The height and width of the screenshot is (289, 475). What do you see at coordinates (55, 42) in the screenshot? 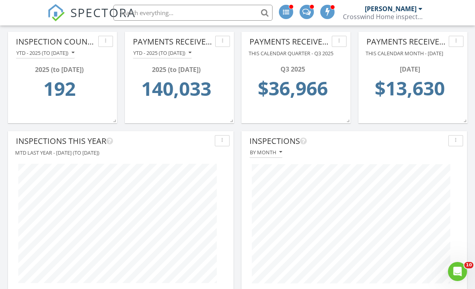
I see `div: Inspection Count` at bounding box center [55, 42].